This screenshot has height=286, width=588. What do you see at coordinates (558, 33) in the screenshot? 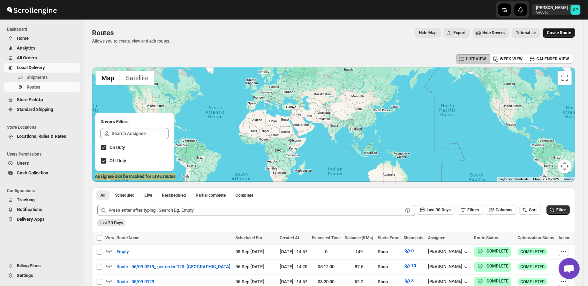
I see `span: Create Route` at bounding box center [558, 33].